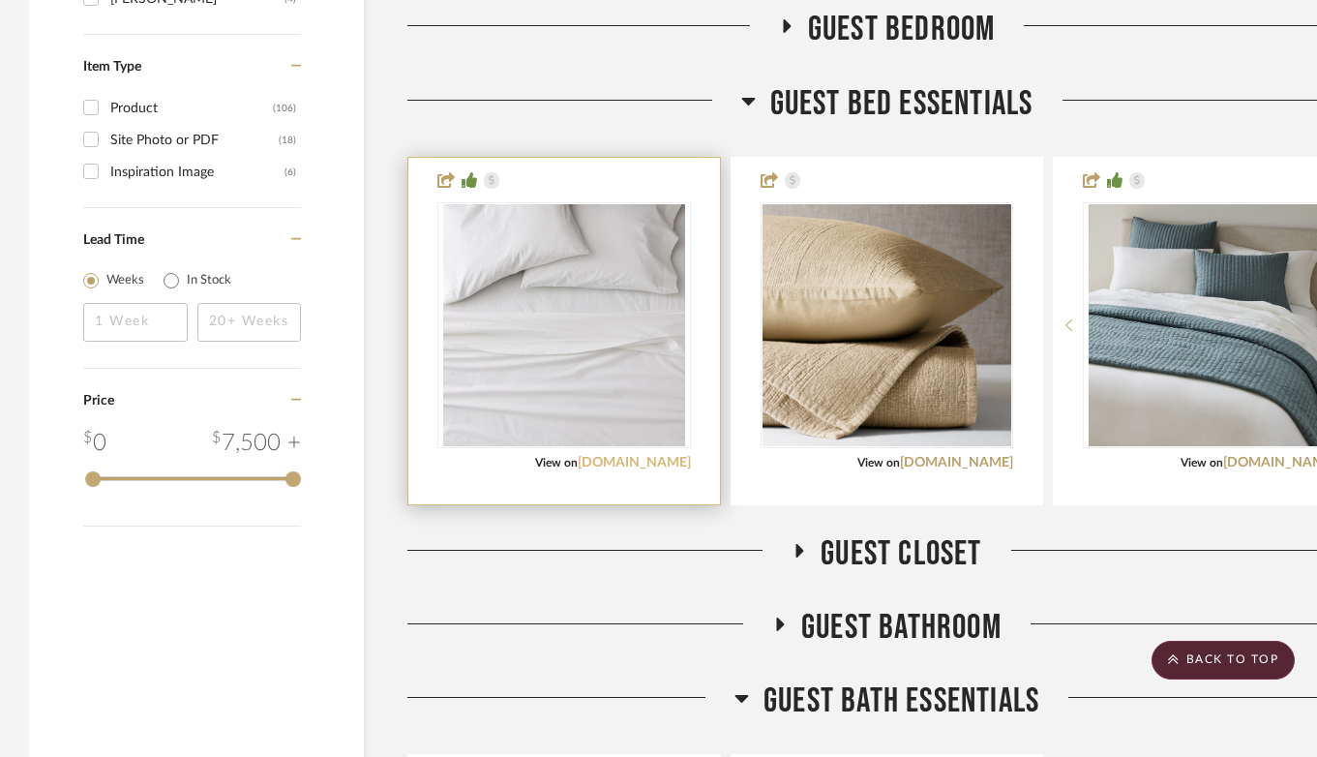  Describe the element at coordinates (287, 140) in the screenshot. I see `div: (18)` at that location.